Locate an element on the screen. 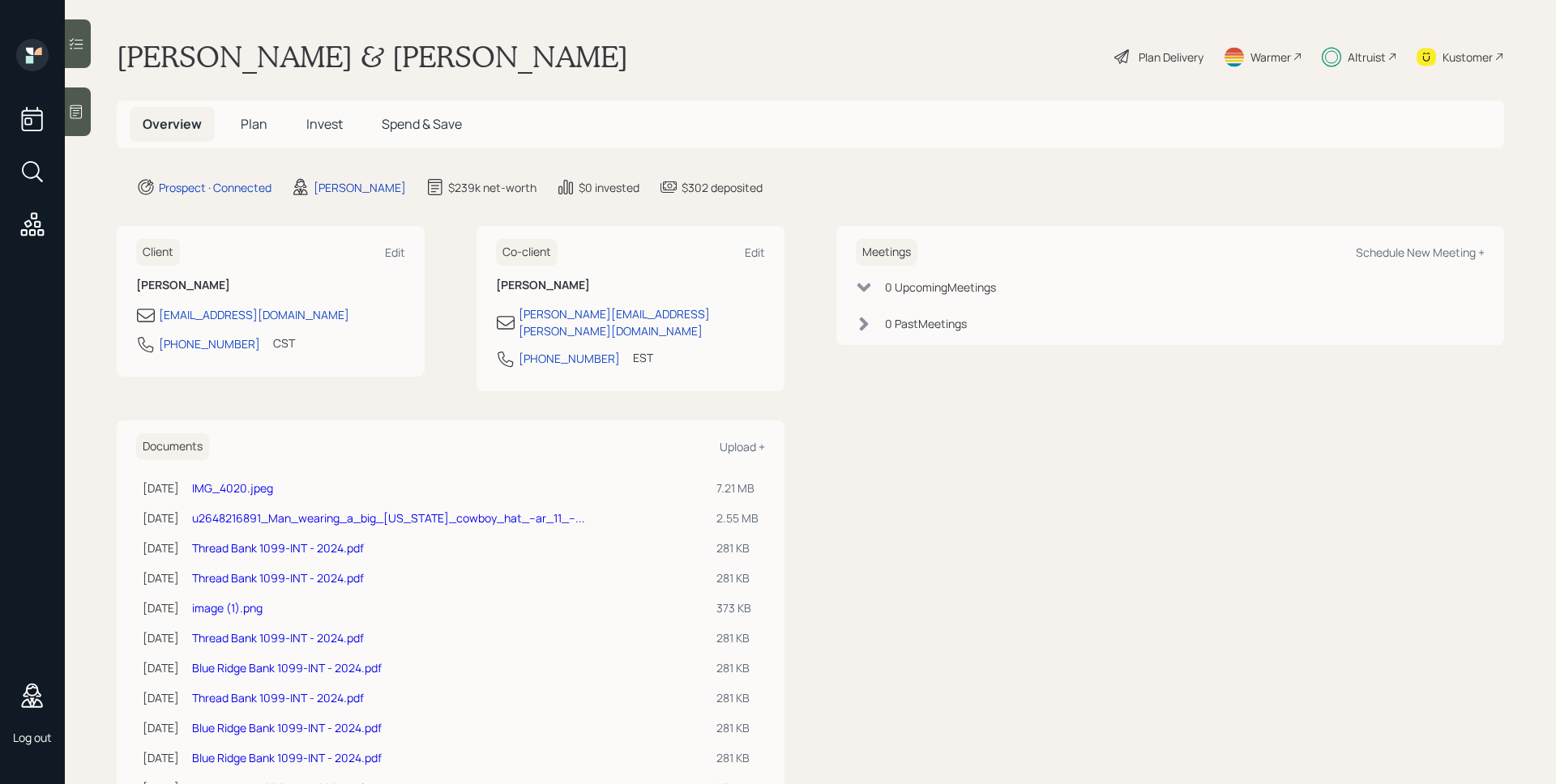  div: $302 deposited is located at coordinates (722, 188).